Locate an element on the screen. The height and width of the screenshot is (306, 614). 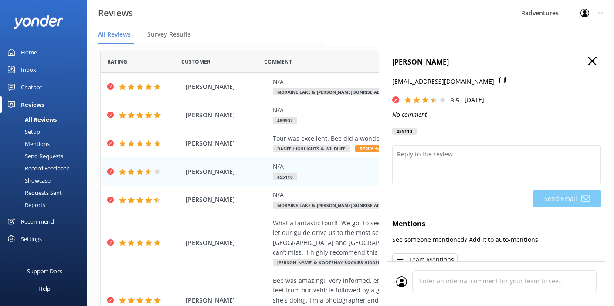
img: yonder-white-logo.png is located at coordinates (38, 22).